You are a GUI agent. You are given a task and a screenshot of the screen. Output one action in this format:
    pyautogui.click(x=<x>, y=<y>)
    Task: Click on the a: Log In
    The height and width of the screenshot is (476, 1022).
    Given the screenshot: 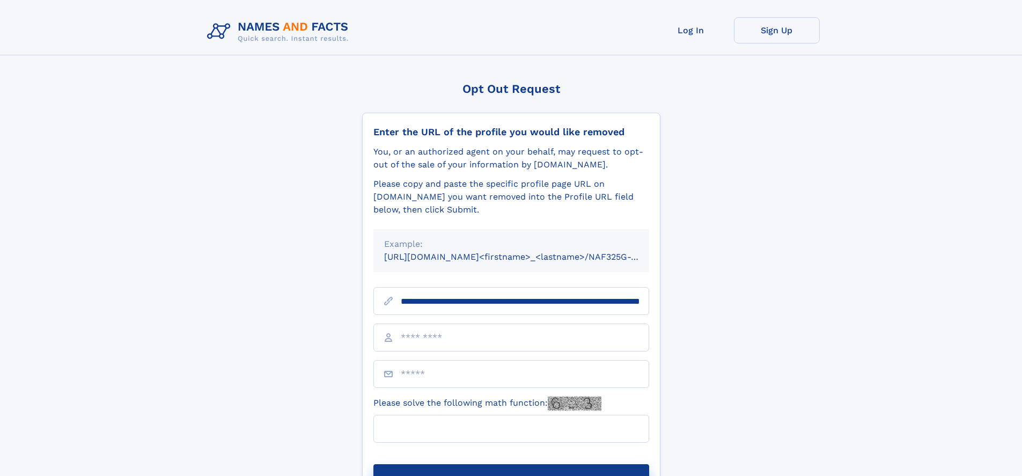 What is the action you would take?
    pyautogui.click(x=691, y=30)
    